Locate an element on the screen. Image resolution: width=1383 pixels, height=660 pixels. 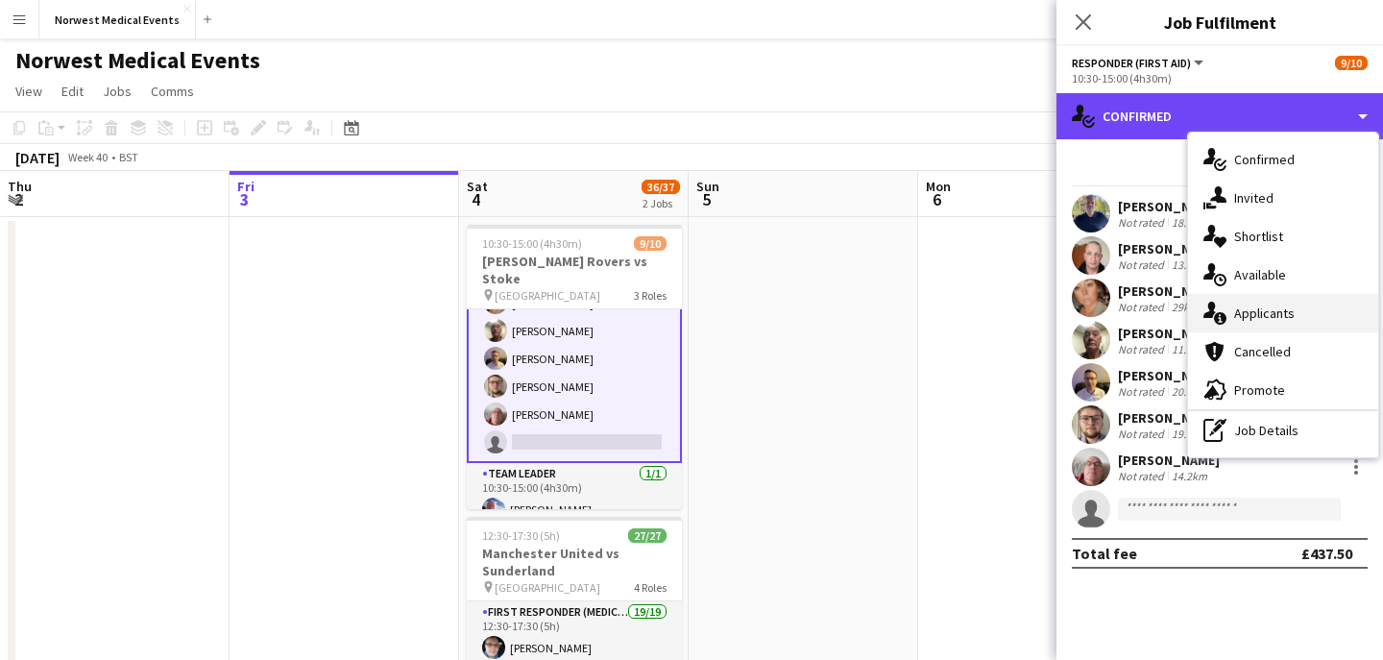
span: Comms is located at coordinates (172, 91).